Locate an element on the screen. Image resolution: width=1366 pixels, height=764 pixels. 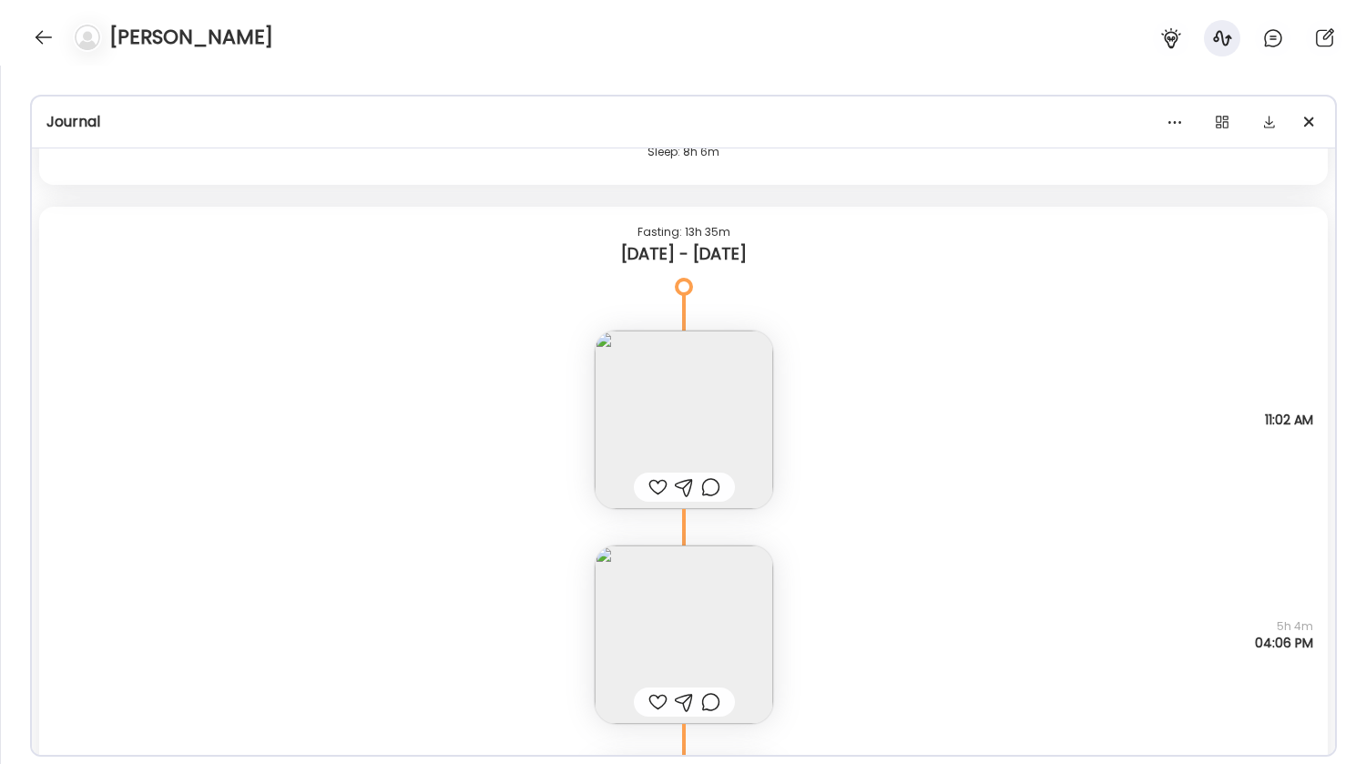
img: bg-avatar-default.svg is located at coordinates (87, 37).